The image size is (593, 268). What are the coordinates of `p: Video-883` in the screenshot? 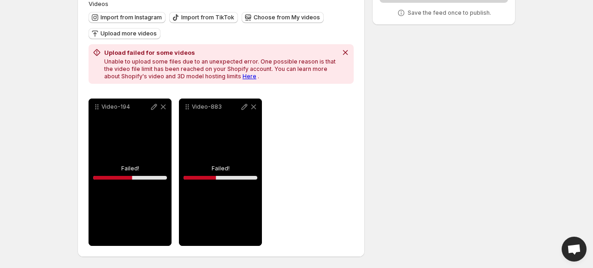 It's located at (216, 107).